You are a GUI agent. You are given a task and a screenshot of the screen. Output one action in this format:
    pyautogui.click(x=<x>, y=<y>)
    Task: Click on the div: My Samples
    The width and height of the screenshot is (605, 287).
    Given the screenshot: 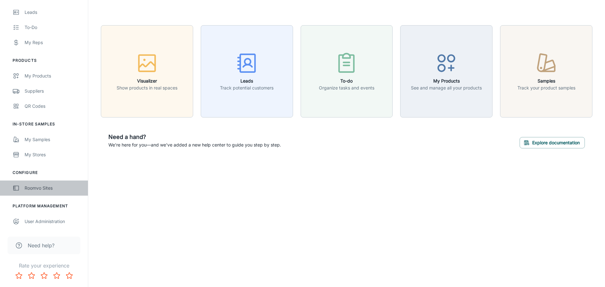 What is the action you would take?
    pyautogui.click(x=53, y=140)
    